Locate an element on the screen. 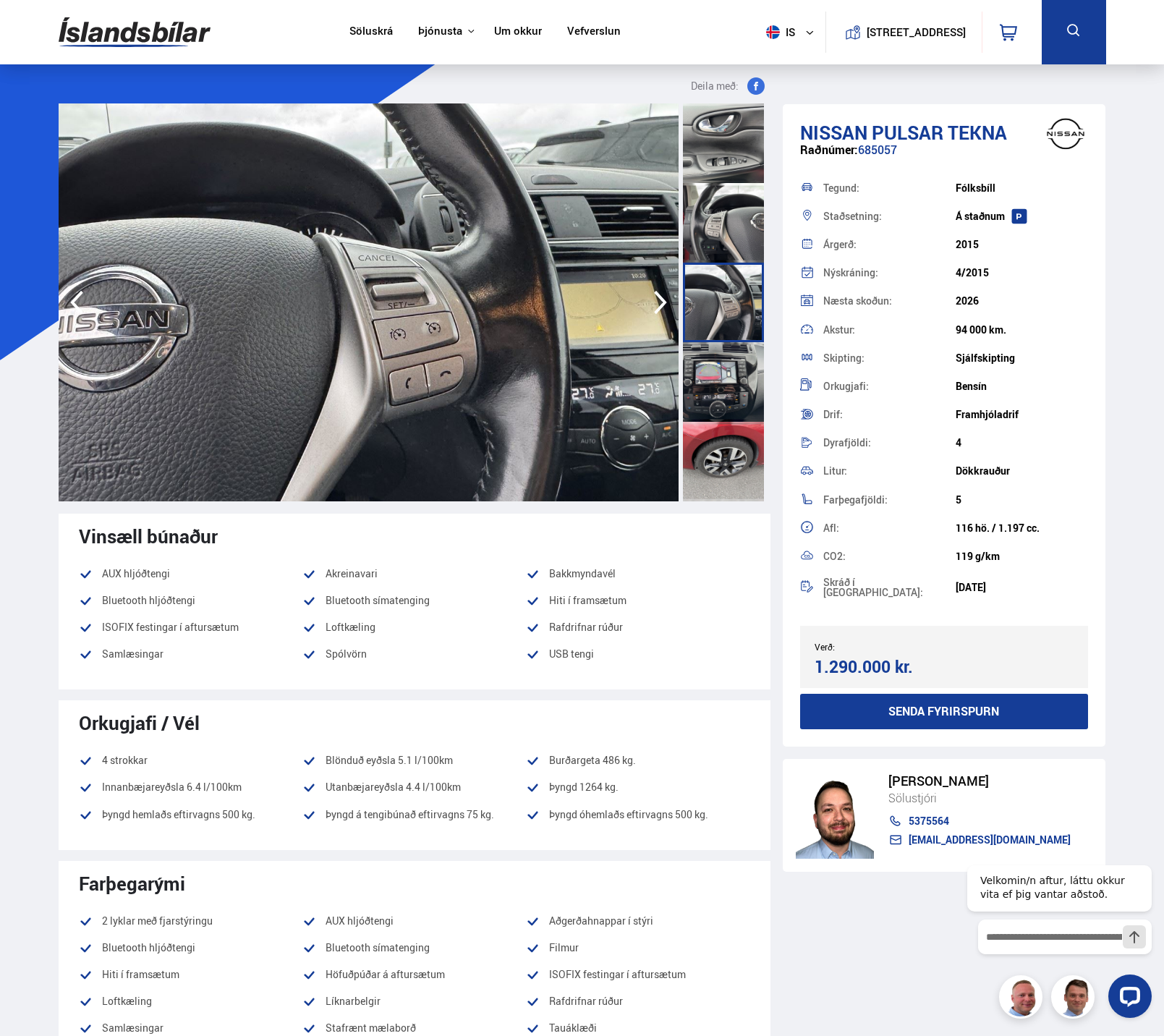 This screenshot has height=1036, width=1164. span: Velkomin/n aftur, láttu okkur vita ef þig vantar aðstoð. is located at coordinates (97, 48).